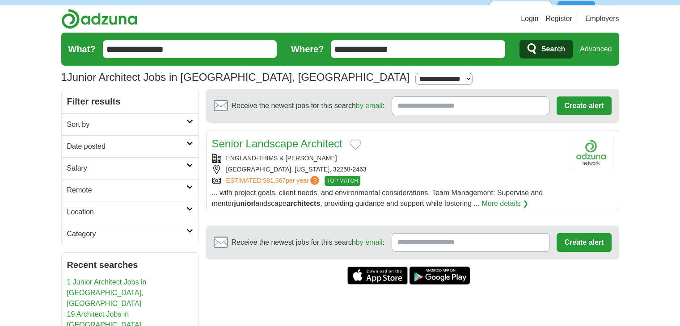  What do you see at coordinates (577, 10) in the screenshot?
I see `button: Seguir` at bounding box center [577, 10].